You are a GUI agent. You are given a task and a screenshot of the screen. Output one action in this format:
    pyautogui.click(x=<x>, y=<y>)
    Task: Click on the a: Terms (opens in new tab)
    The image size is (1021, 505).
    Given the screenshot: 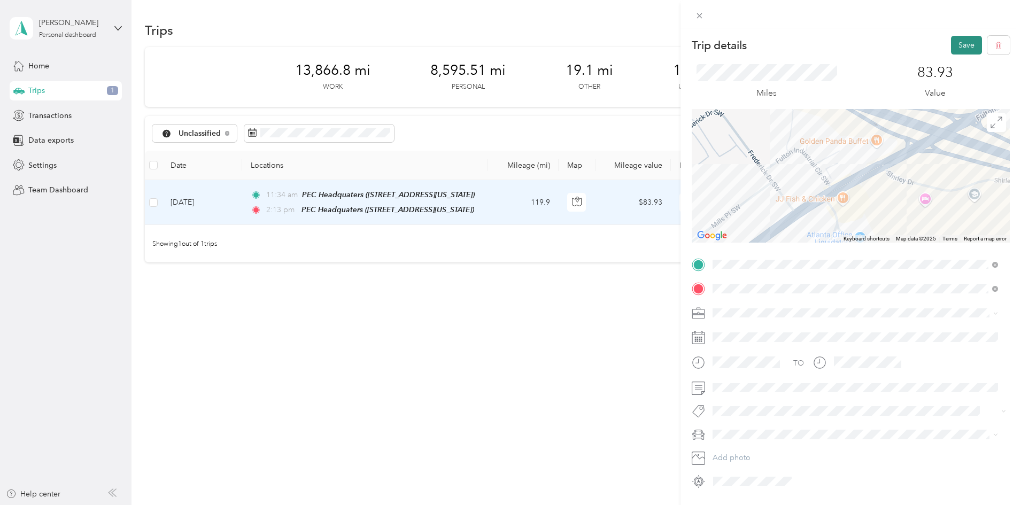 What is the action you would take?
    pyautogui.click(x=950, y=238)
    